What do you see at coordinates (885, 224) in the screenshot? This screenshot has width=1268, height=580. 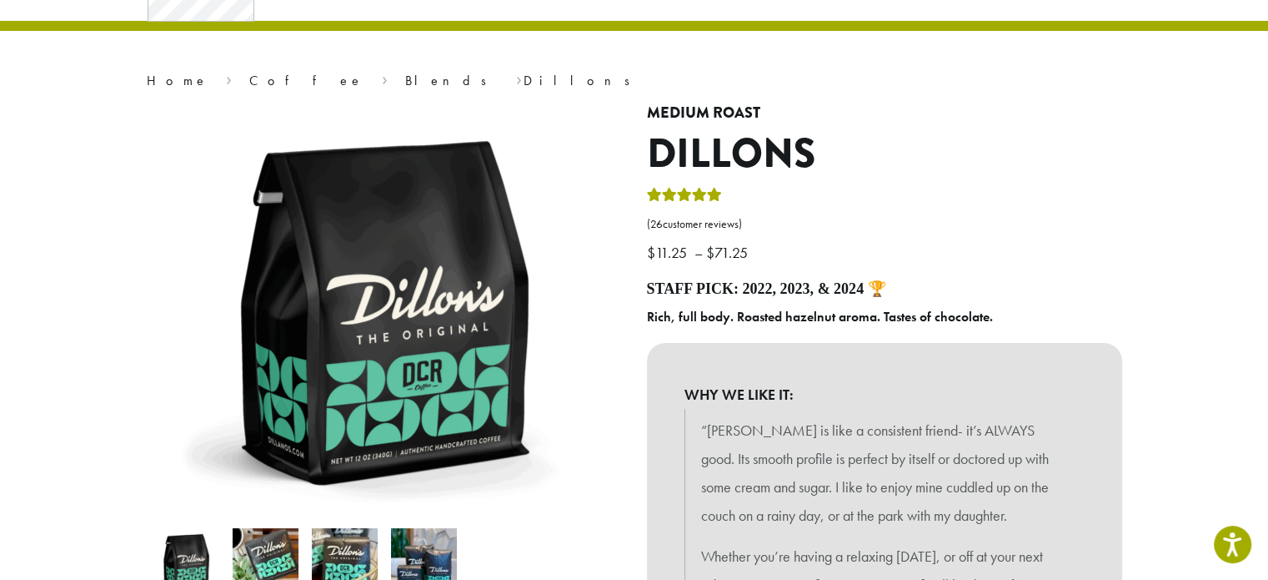 I see `a: (26customer reviews)` at bounding box center [885, 224].